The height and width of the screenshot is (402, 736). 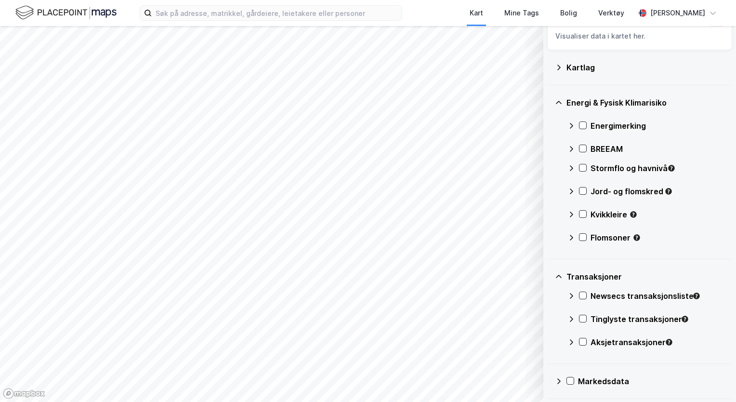 I want to click on div: Jord- og flomskred, so click(x=657, y=191).